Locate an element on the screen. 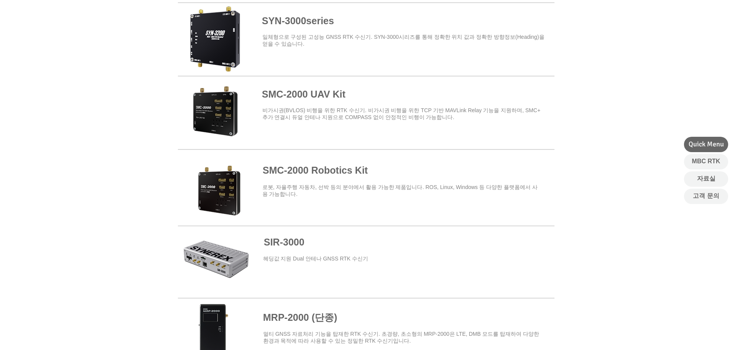 The height and width of the screenshot is (350, 732). span: Quick Menu is located at coordinates (706, 144).